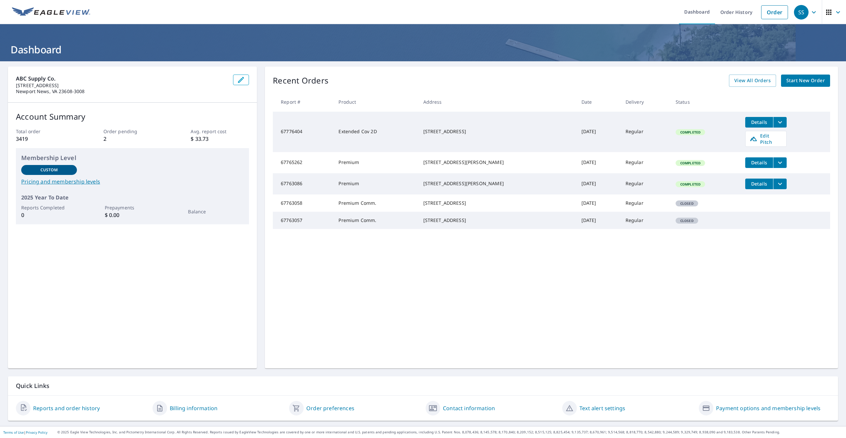 This screenshot has width=846, height=438. What do you see at coordinates (423, 49) in the screenshot?
I see `h1: Dashboard` at bounding box center [423, 49].